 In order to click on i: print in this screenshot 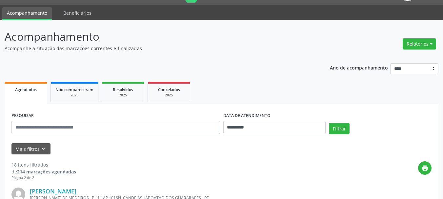, I will do `click(425, 168)`.